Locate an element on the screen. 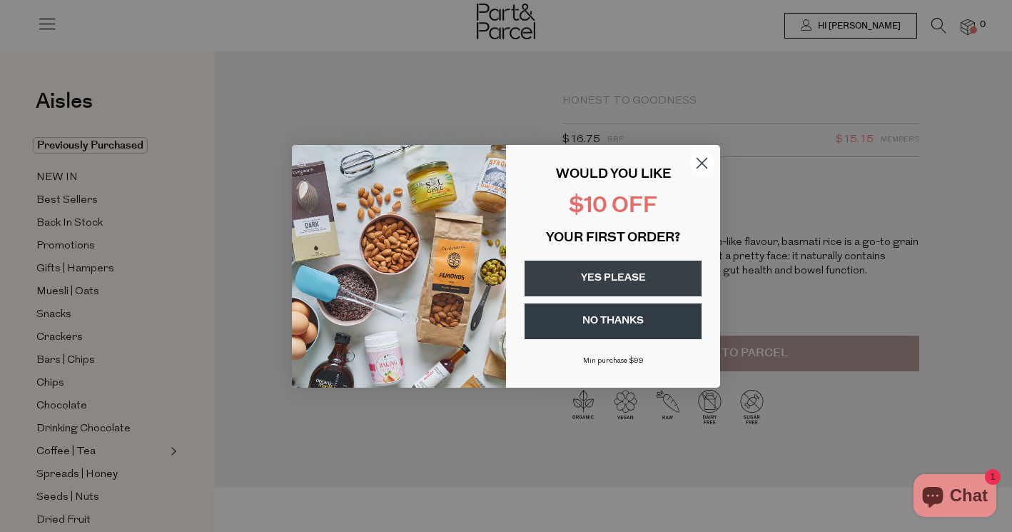 Image resolution: width=1012 pixels, height=532 pixels. span: WOULD YOU LIKE is located at coordinates (613, 175).